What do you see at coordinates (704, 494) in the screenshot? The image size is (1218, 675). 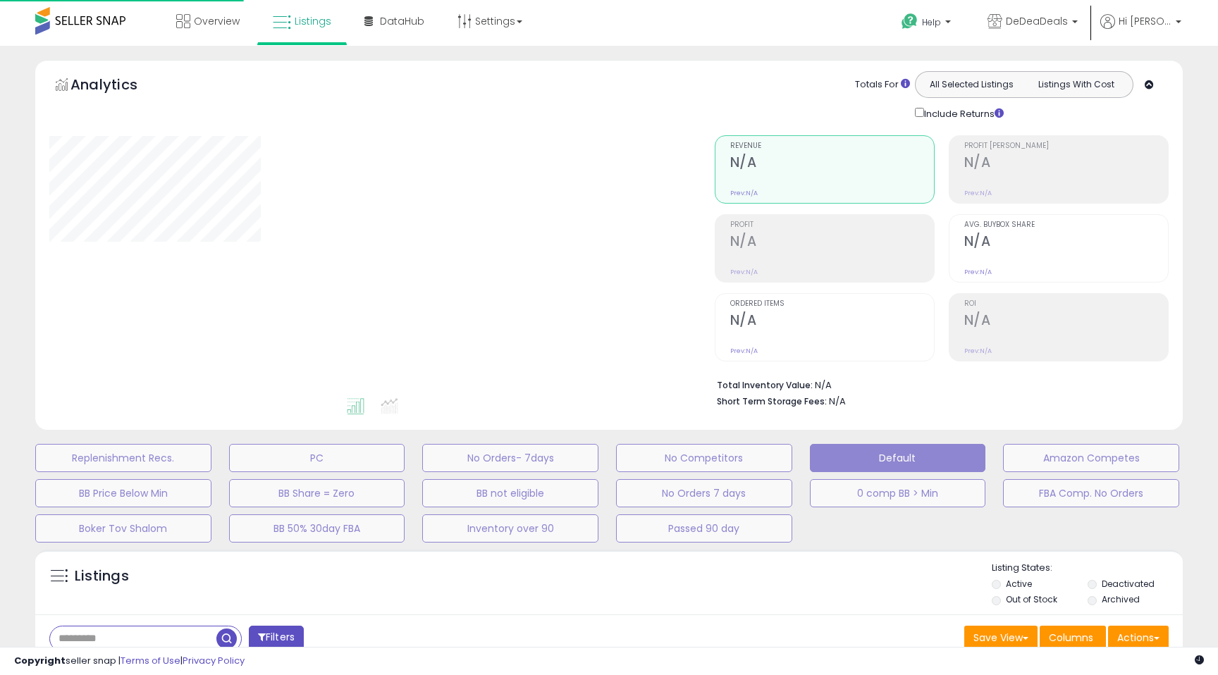 I see `button: No Orders 7 days` at bounding box center [704, 494].